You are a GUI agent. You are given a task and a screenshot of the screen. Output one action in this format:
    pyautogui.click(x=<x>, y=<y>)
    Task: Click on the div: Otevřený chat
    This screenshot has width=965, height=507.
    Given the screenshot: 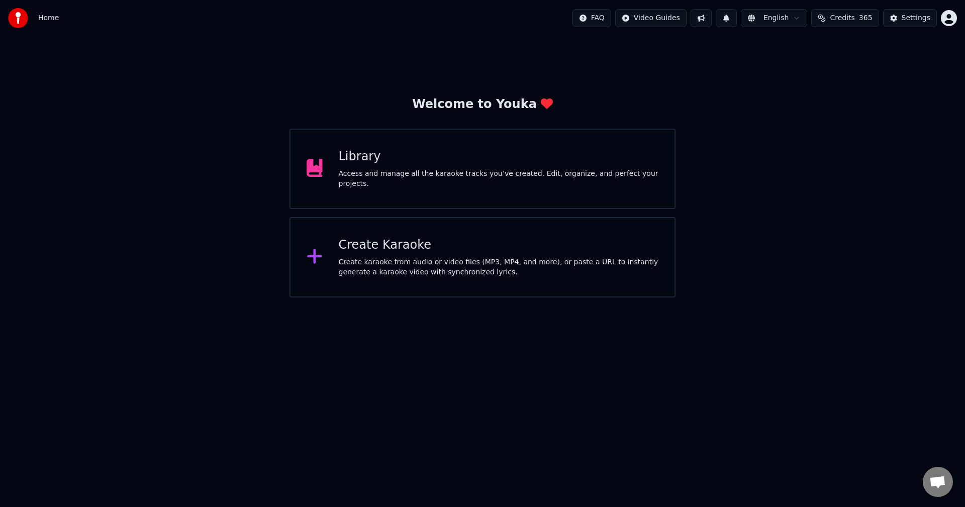 What is the action you would take?
    pyautogui.click(x=938, y=482)
    